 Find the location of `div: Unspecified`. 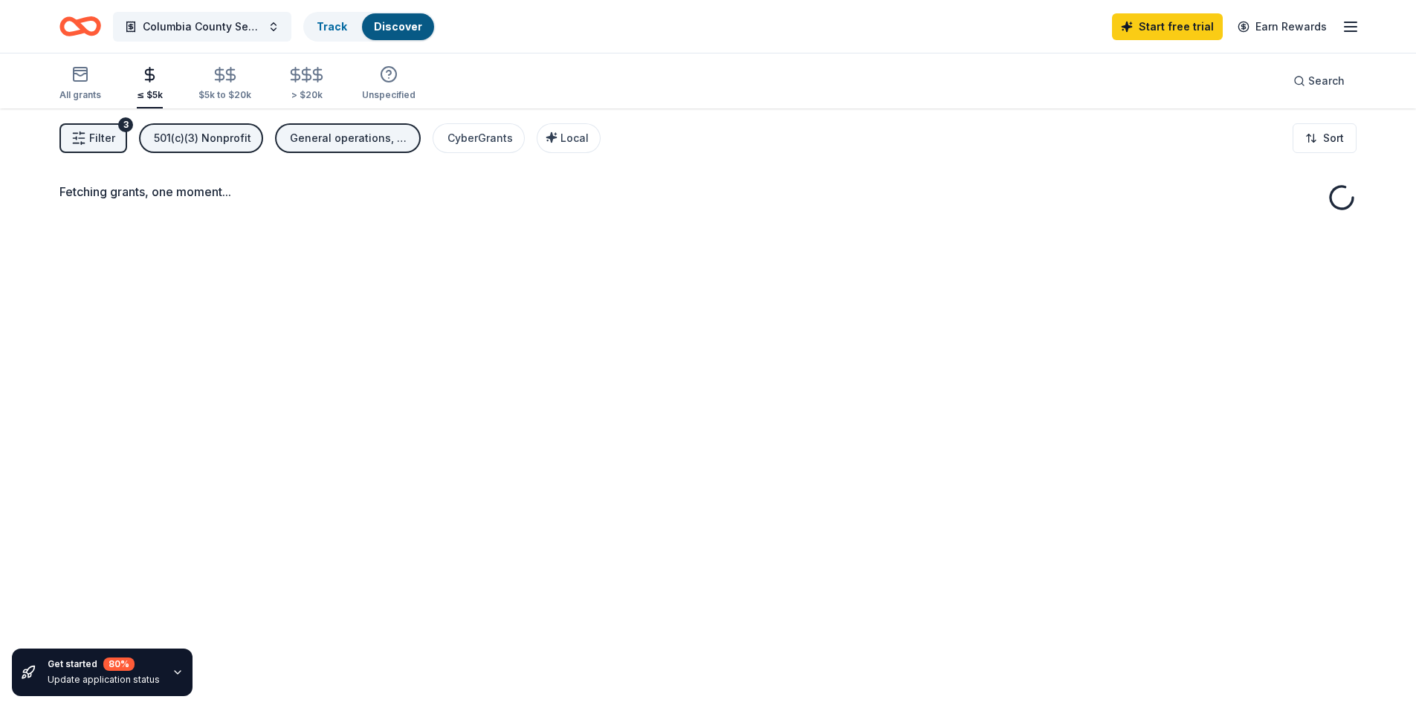

div: Unspecified is located at coordinates (389, 95).